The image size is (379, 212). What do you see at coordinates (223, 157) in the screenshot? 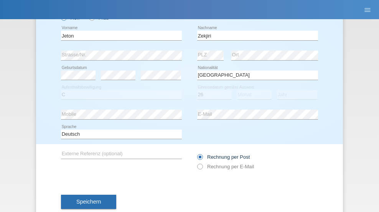
I see `label: Rechnung per Post` at bounding box center [223, 157].